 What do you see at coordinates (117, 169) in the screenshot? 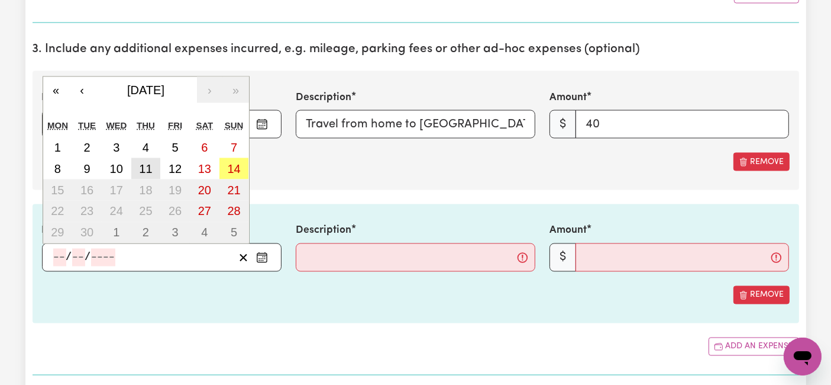
I see `abbr: 10 September 2025` at bounding box center [117, 169].